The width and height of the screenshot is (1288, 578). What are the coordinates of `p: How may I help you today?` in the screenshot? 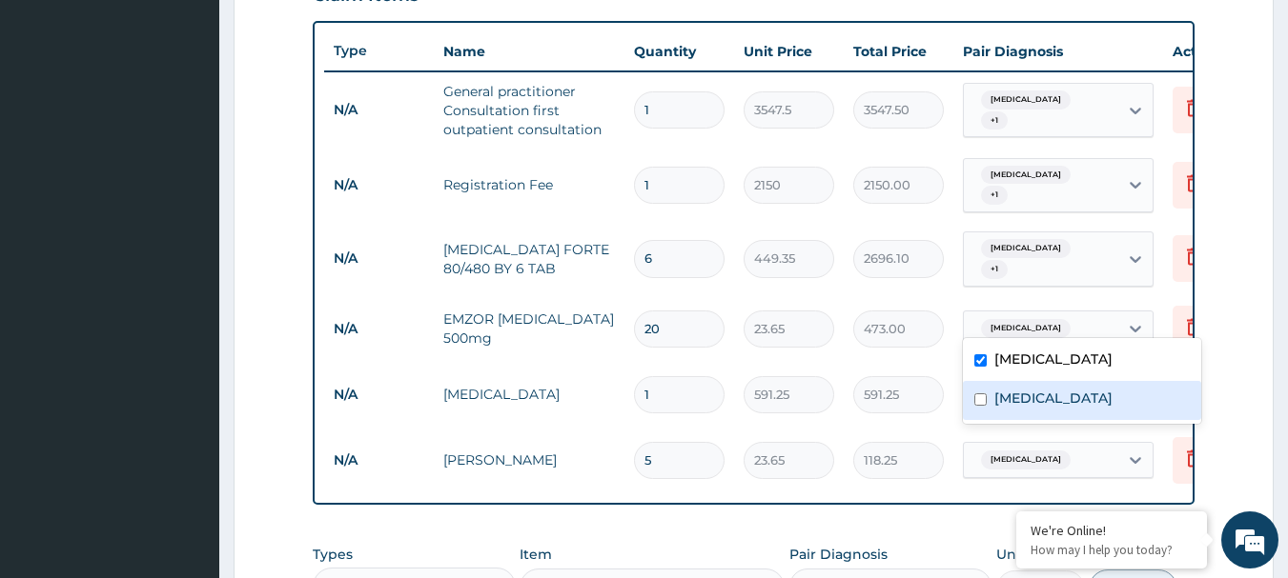 It's located at (1111, 550).